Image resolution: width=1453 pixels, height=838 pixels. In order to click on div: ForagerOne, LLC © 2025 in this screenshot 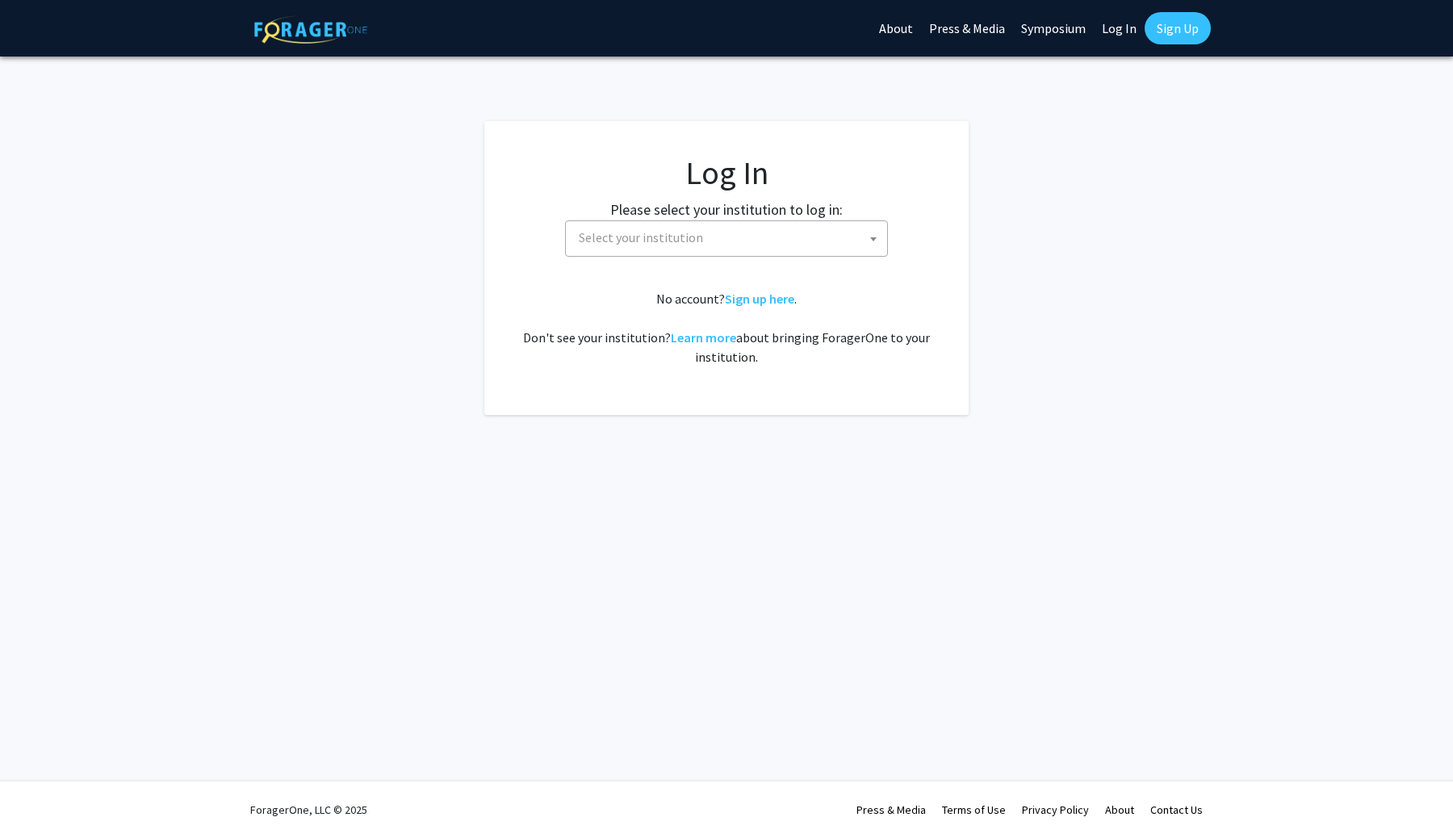, I will do `click(308, 810)`.